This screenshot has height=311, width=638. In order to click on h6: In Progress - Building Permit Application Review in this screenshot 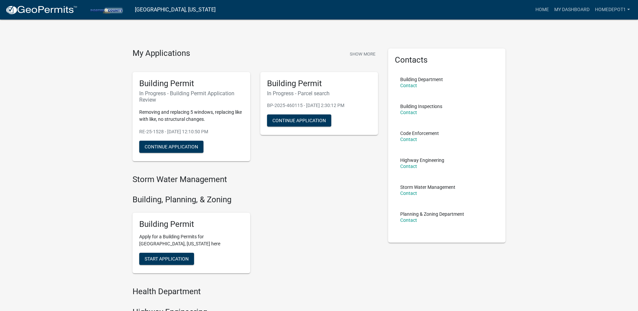, I will do `click(191, 97)`.